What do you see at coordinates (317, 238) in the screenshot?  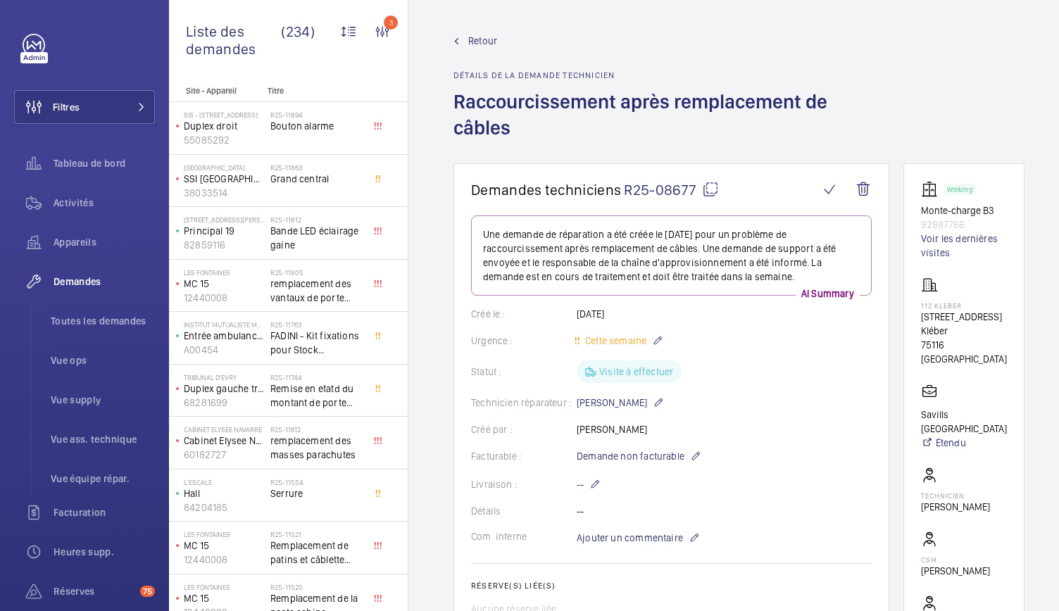 I see `span: Bande LED éclairage gaine` at bounding box center [317, 238].